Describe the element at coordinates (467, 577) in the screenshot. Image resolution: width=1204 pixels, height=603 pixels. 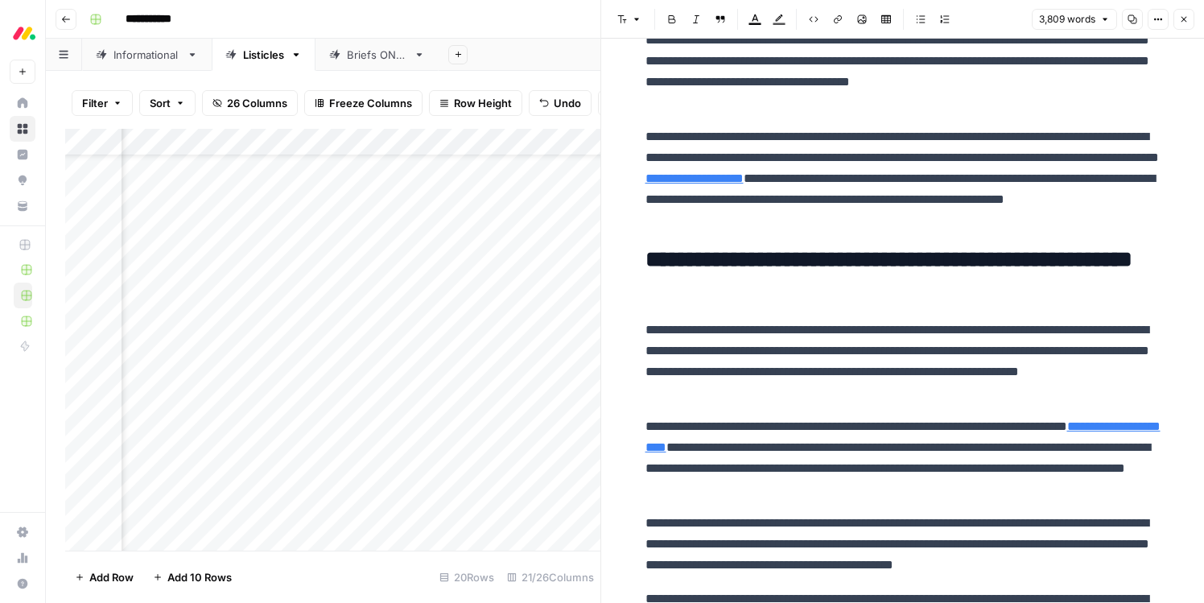
I see `div: 20 Rows` at that location.